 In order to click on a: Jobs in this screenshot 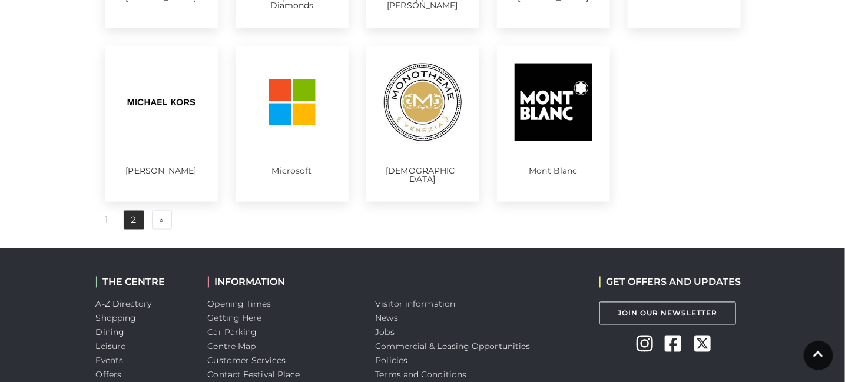, I will do `click(385, 333)`.